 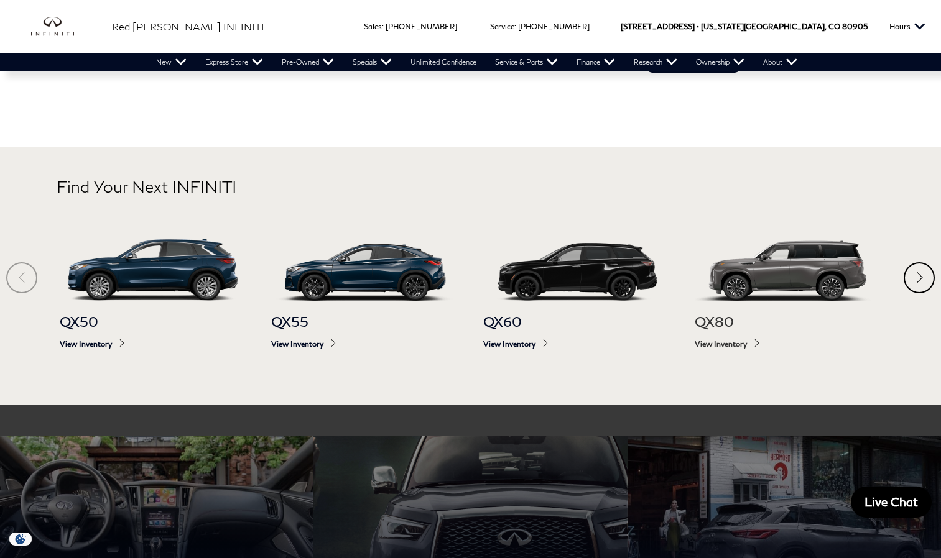 I want to click on span: QX50, so click(x=153, y=321).